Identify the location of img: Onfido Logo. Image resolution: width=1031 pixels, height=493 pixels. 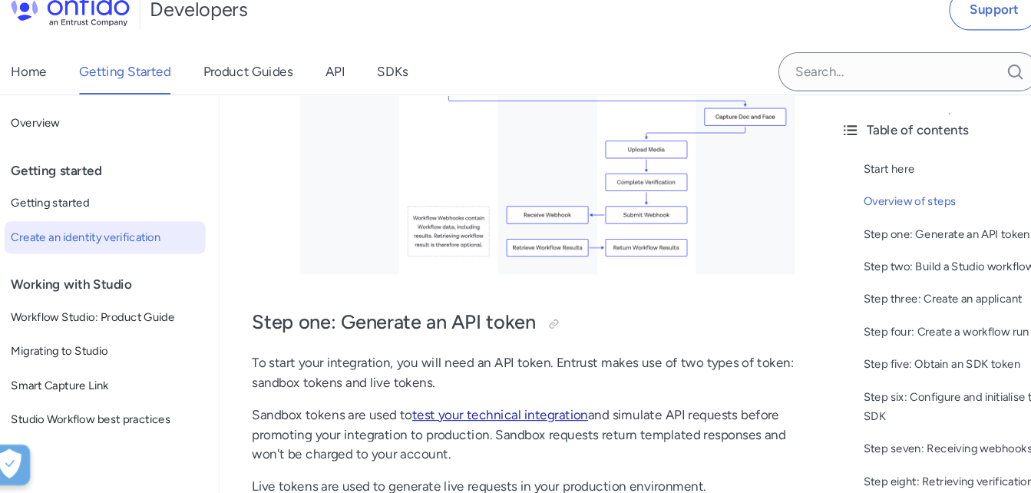
(87, 37).